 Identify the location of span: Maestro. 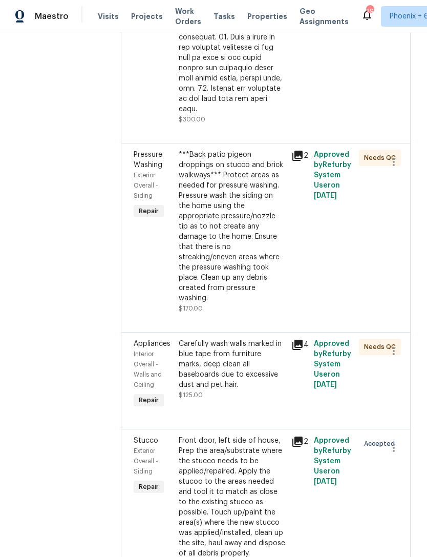
(52, 16).